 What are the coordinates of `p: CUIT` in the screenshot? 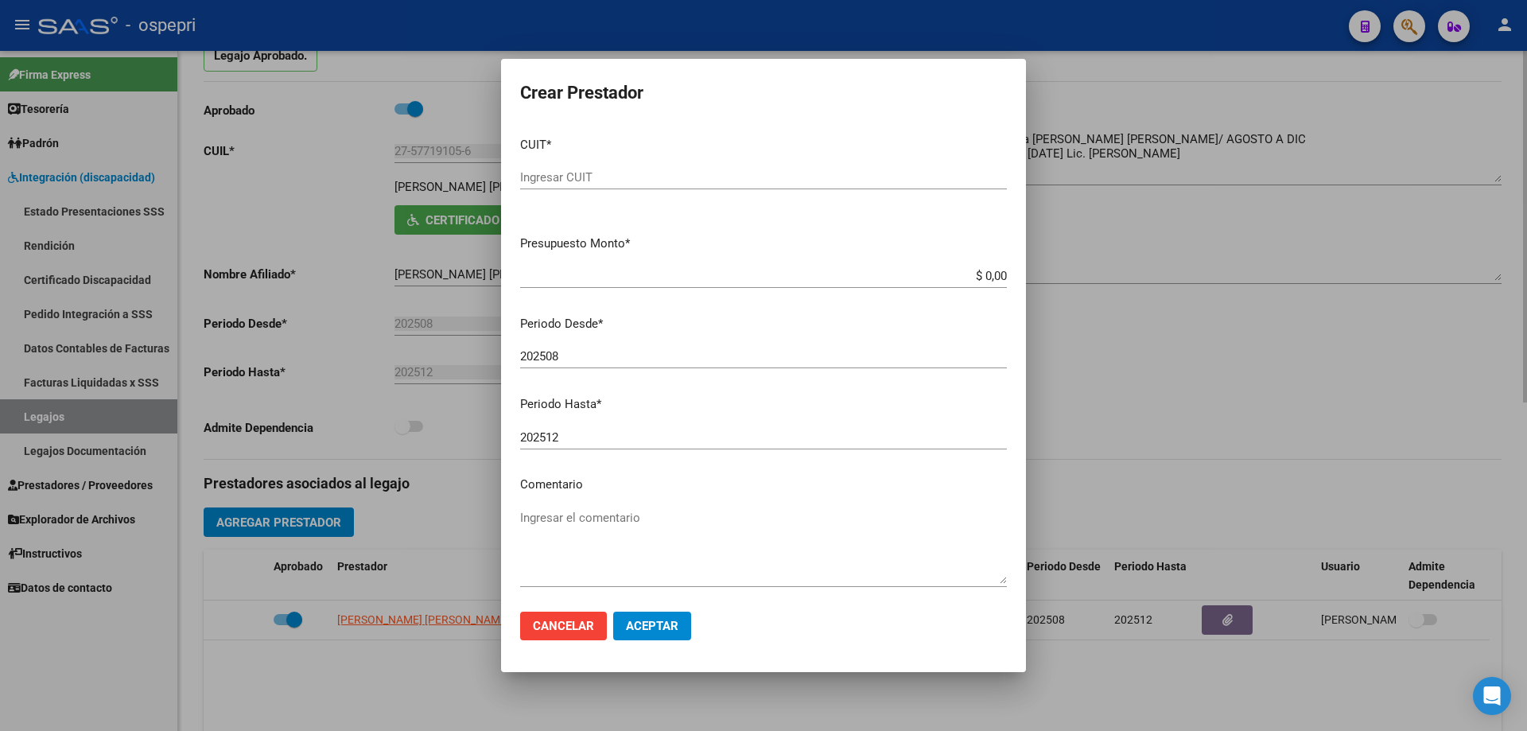 It's located at (763, 145).